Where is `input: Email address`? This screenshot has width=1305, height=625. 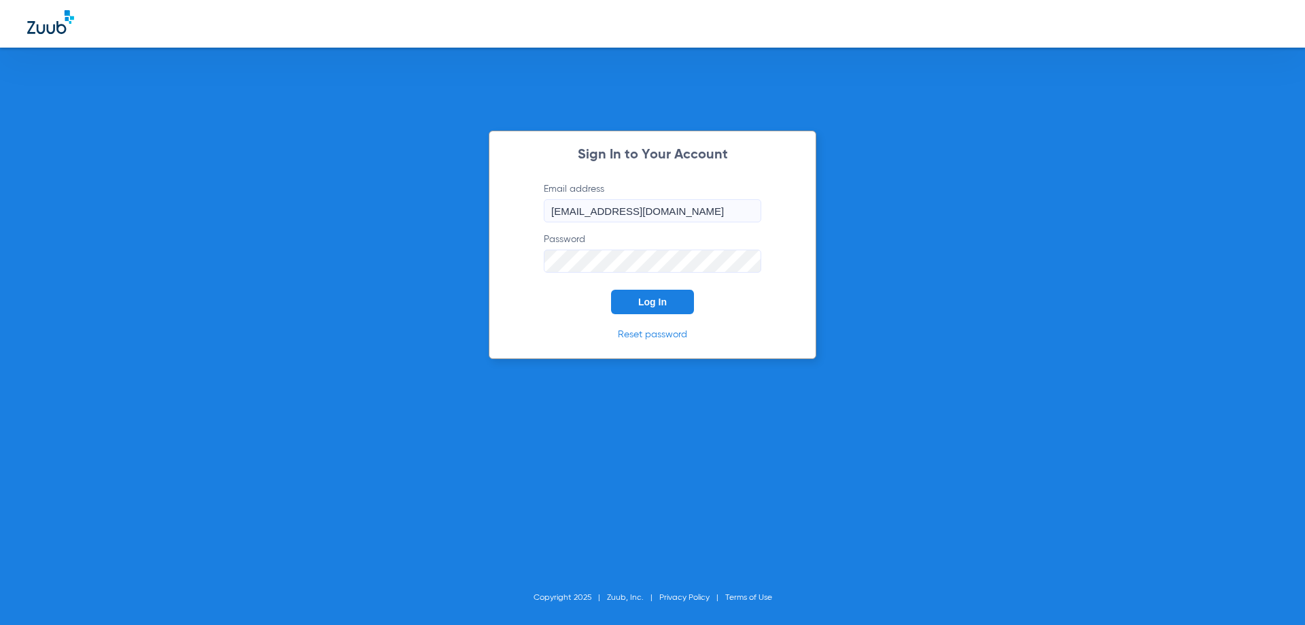 input: Email address is located at coordinates (652, 211).